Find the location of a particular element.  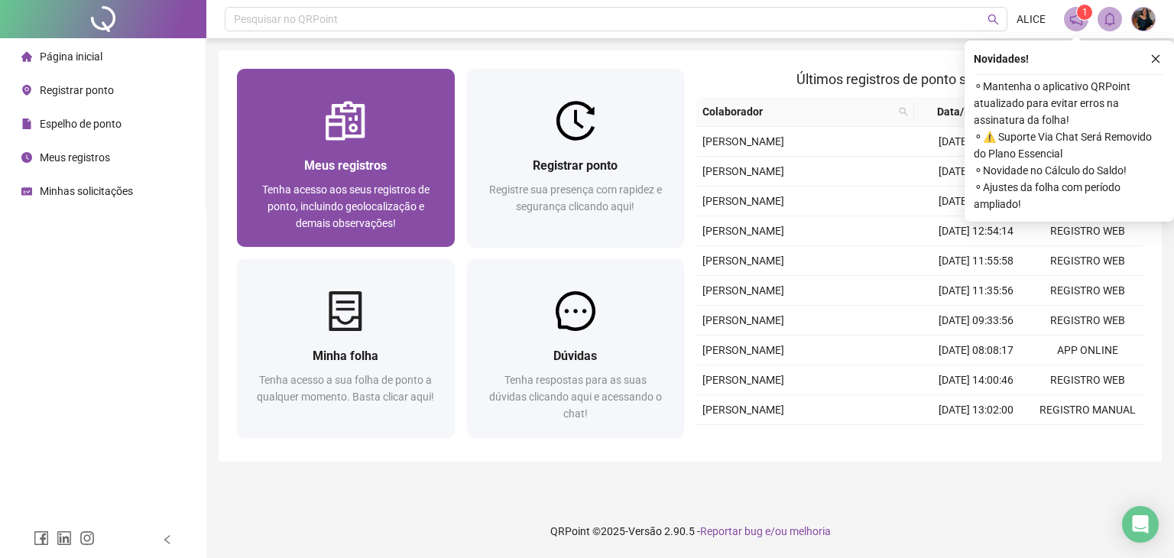

div: Open Intercom Messenger is located at coordinates (1140, 524).